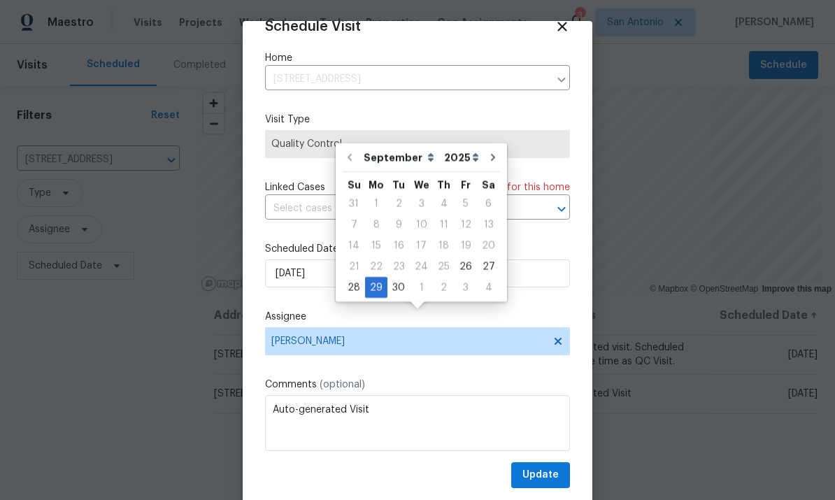 The height and width of the screenshot is (500, 835). I want to click on div: Sun Aug 31 2025, so click(354, 203).